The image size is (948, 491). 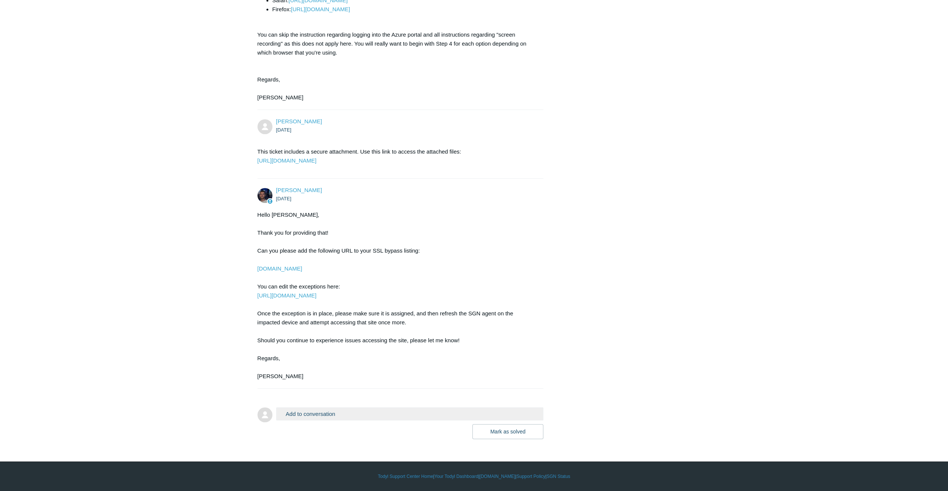 What do you see at coordinates (530, 476) in the screenshot?
I see `a: Support Policy` at bounding box center [530, 476].